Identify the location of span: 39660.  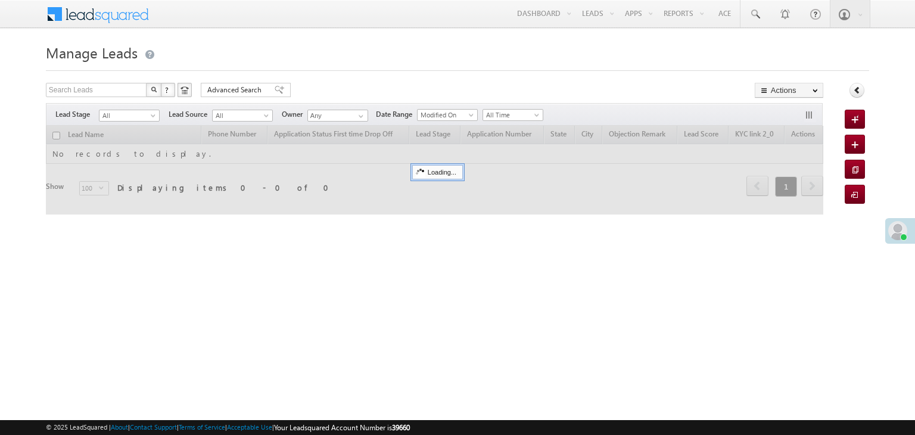
(401, 427).